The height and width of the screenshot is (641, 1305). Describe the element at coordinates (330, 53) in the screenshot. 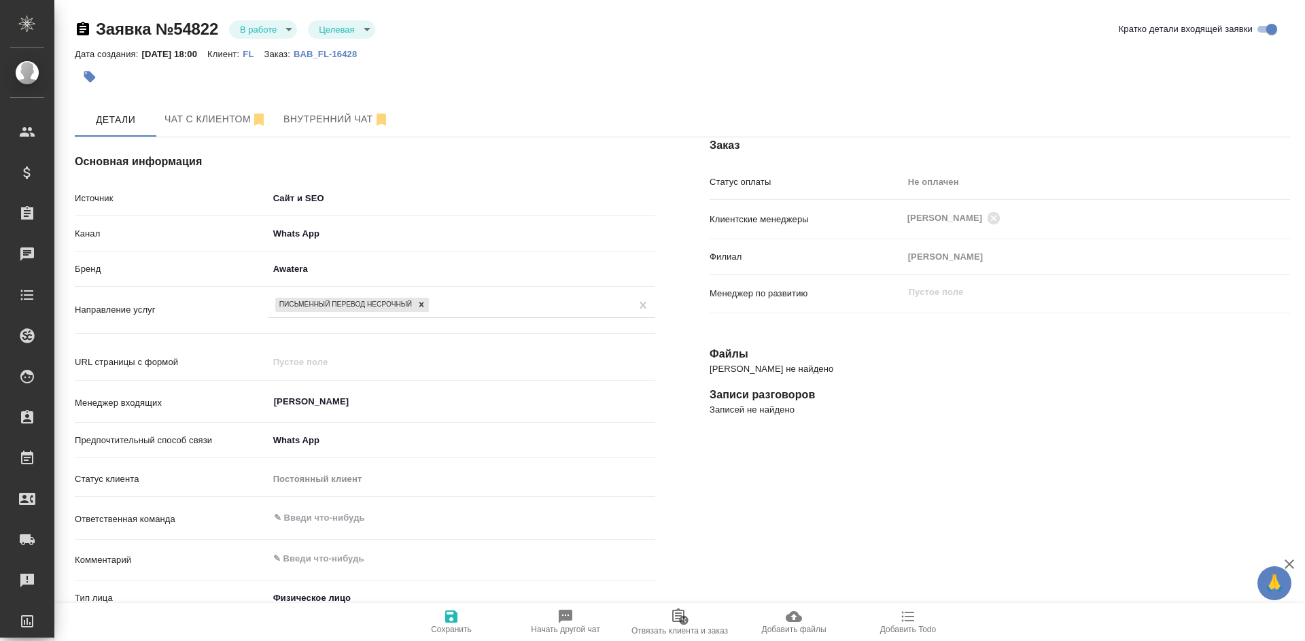

I see `a: BAB_FL-16428` at that location.